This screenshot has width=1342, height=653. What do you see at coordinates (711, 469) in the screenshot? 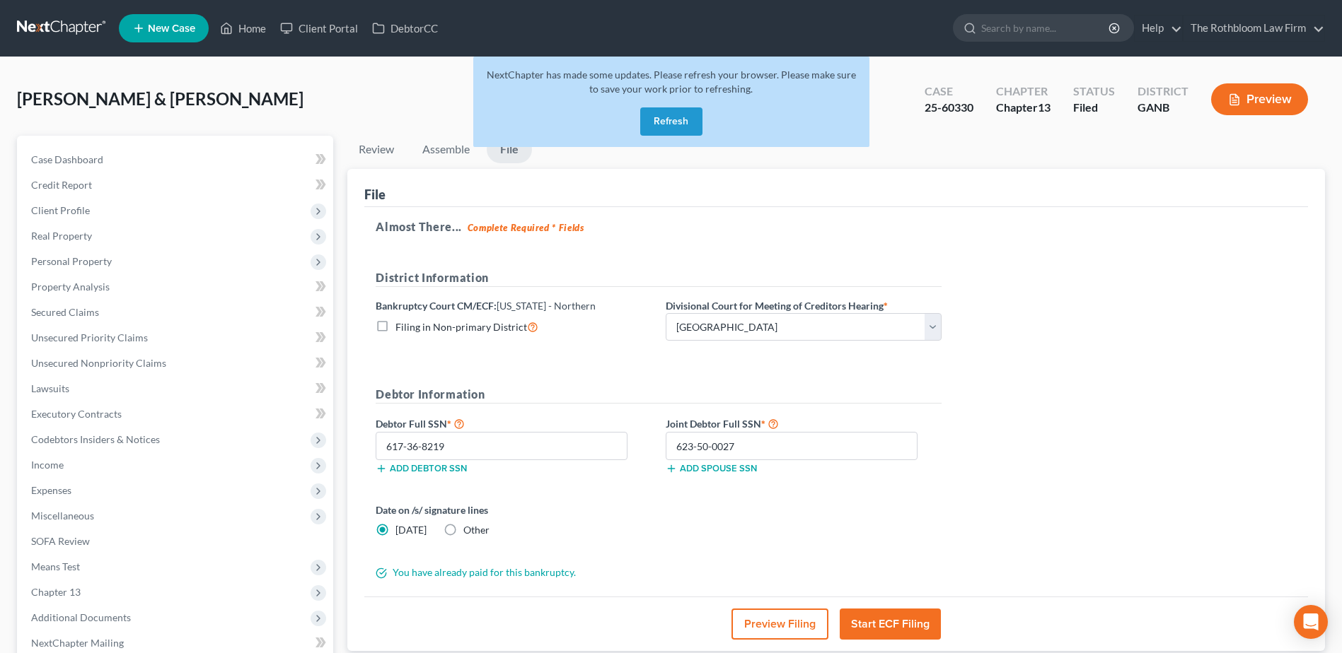
I see `button: Add spouse SSN` at bounding box center [711, 469].